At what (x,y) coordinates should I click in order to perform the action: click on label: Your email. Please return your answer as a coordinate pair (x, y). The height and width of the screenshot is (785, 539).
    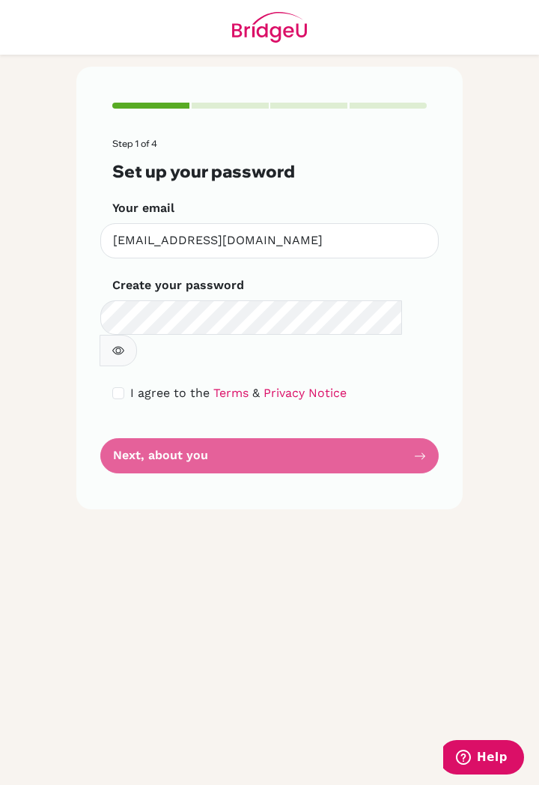
    Looking at the image, I should click on (143, 208).